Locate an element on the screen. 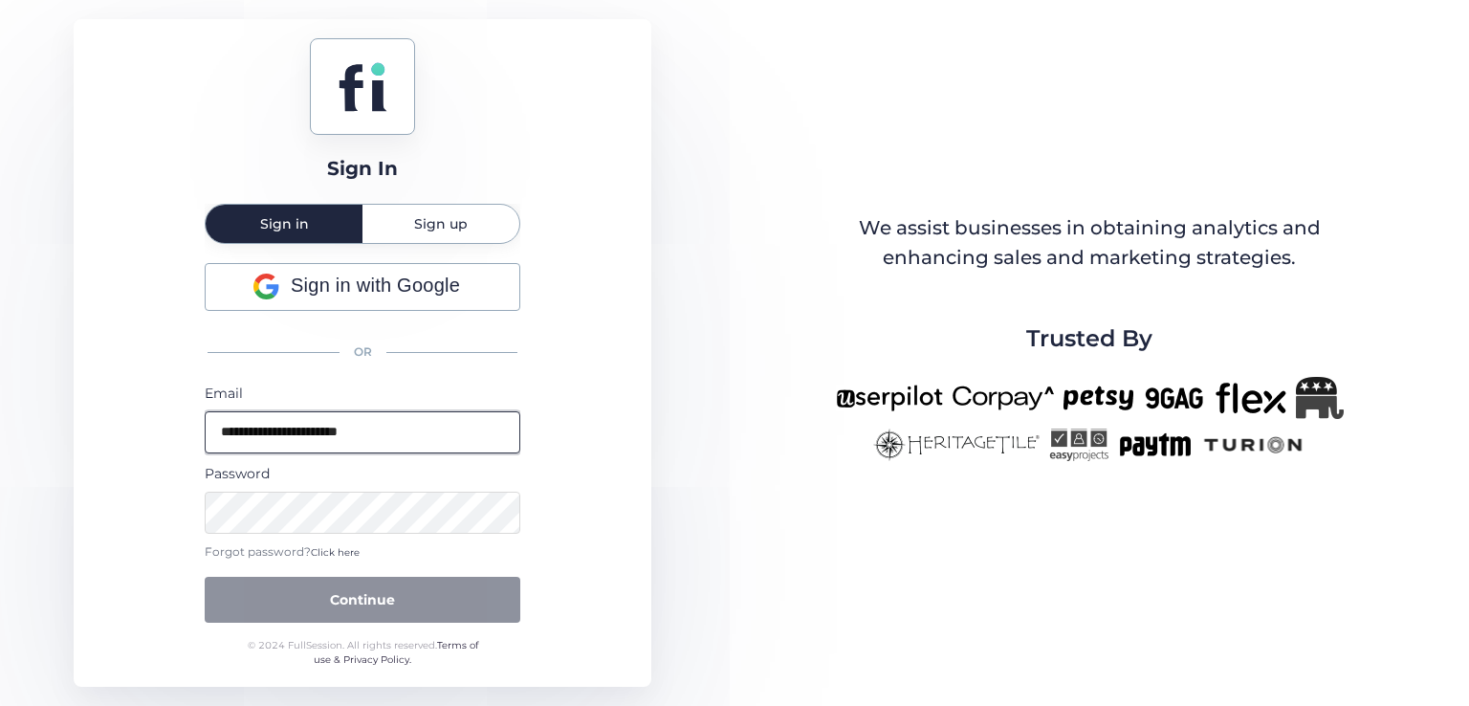 The image size is (1469, 706). div: © 2024 FullSession. All rights reserved. is located at coordinates (363, 652).